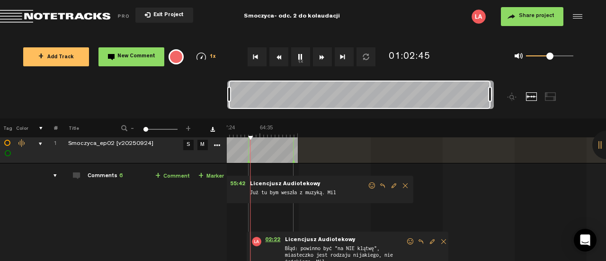  What do you see at coordinates (119, 144) in the screenshot?
I see `td: Click to edit the title Smoczyca_ep02 [v20250924]` at bounding box center [119, 144].